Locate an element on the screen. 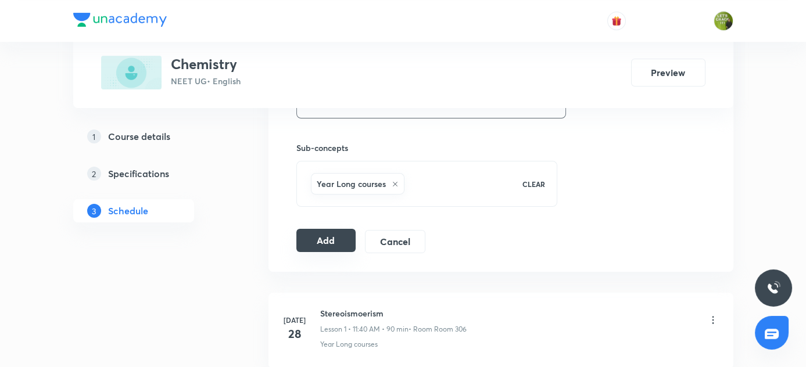 Image resolution: width=806 pixels, height=367 pixels. h3: Chemistry is located at coordinates (206, 64).